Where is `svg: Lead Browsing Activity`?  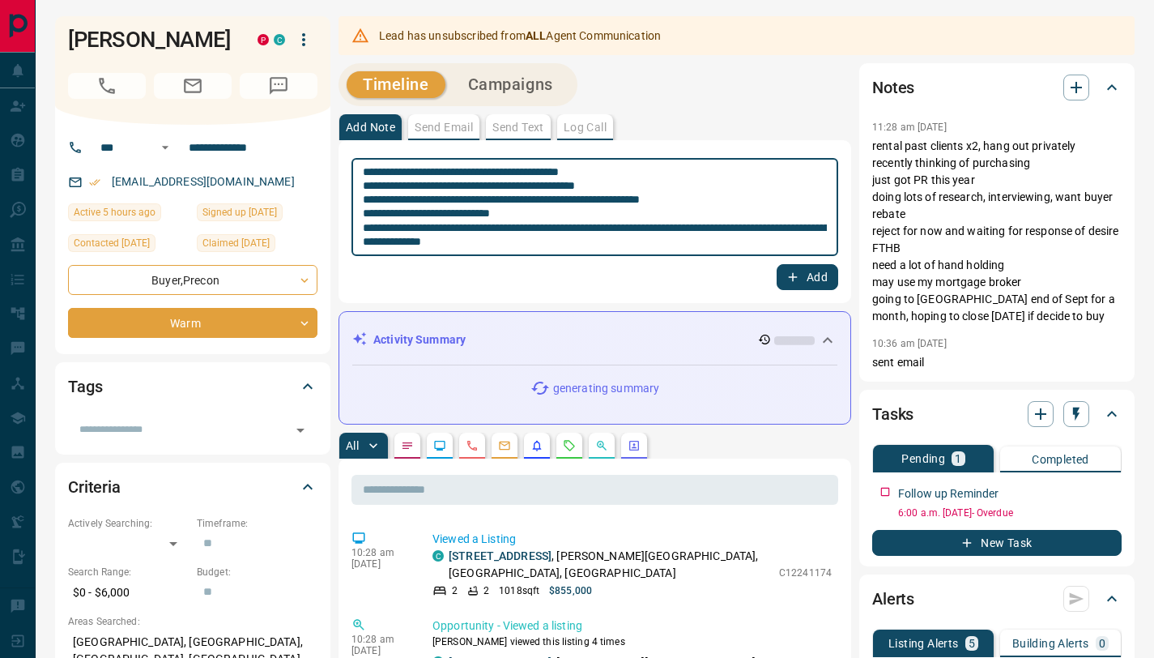
svg: Lead Browsing Activity is located at coordinates (440, 446).